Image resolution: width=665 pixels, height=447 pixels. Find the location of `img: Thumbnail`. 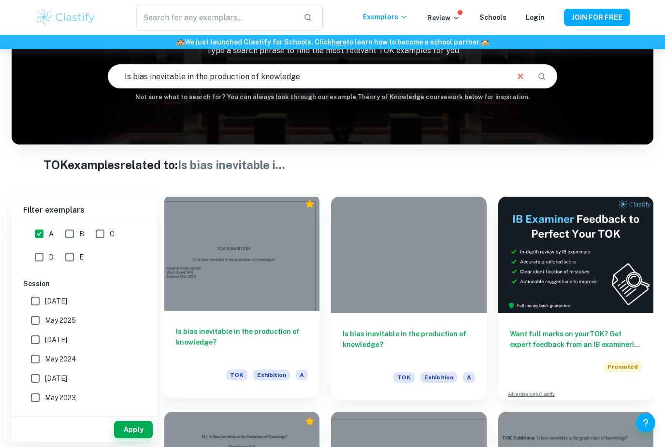

img: Thumbnail is located at coordinates (576, 255).